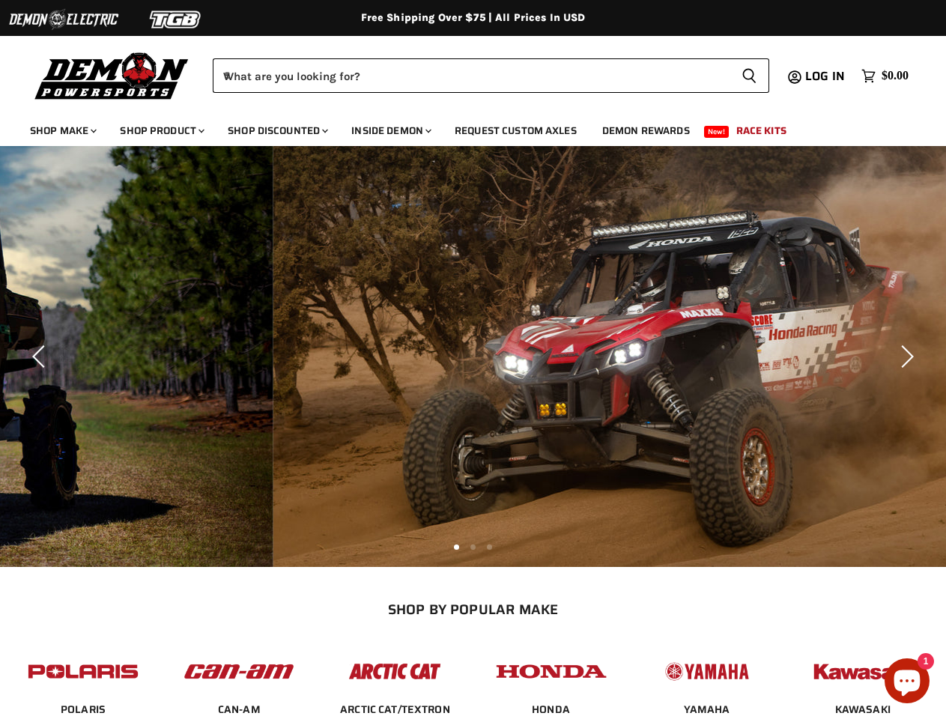  I want to click on span: KAWASAKI, so click(863, 710).